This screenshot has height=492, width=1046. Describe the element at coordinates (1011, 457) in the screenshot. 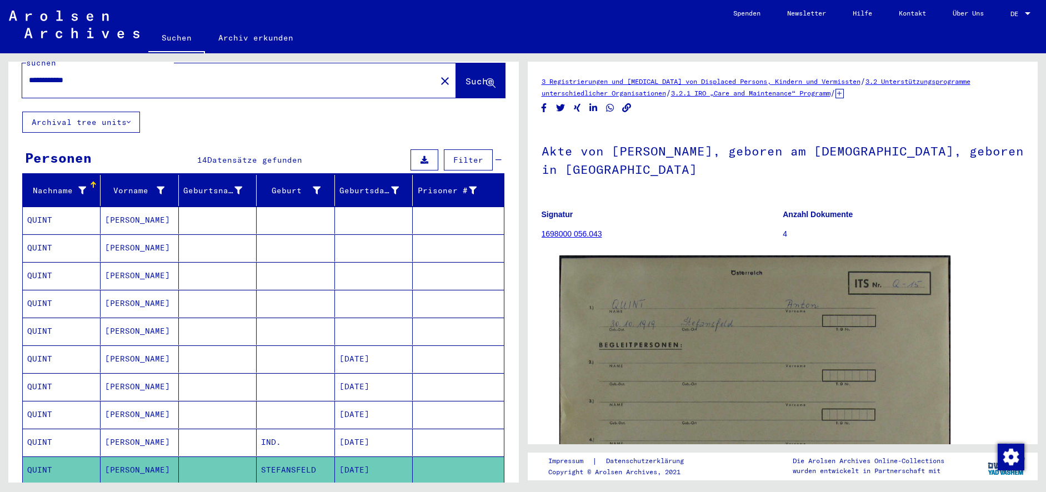

I see `img: Zustimmung ändern` at that location.